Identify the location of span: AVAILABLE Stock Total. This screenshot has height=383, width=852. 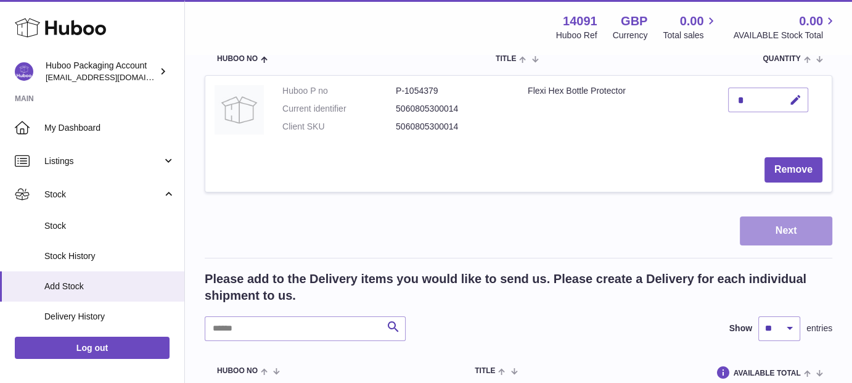
(785, 35).